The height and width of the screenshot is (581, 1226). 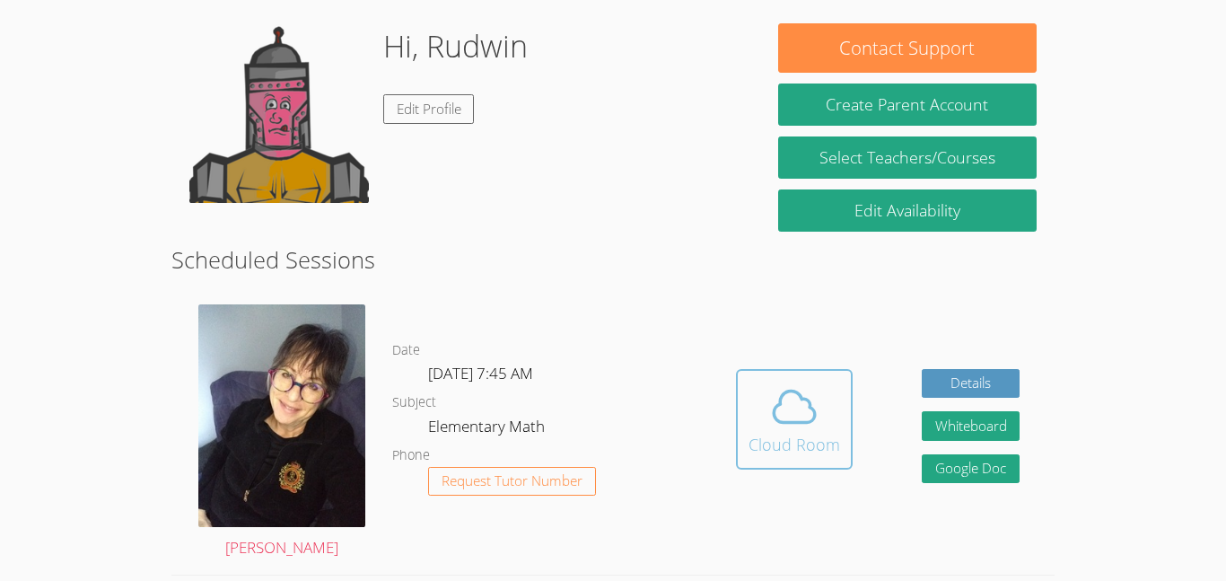 I want to click on img: avatar.png, so click(x=282, y=416).